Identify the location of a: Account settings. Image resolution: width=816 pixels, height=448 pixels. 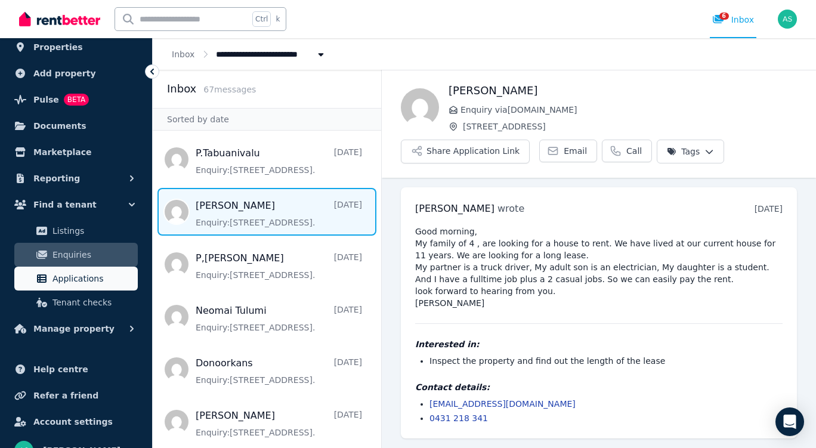
(76, 422).